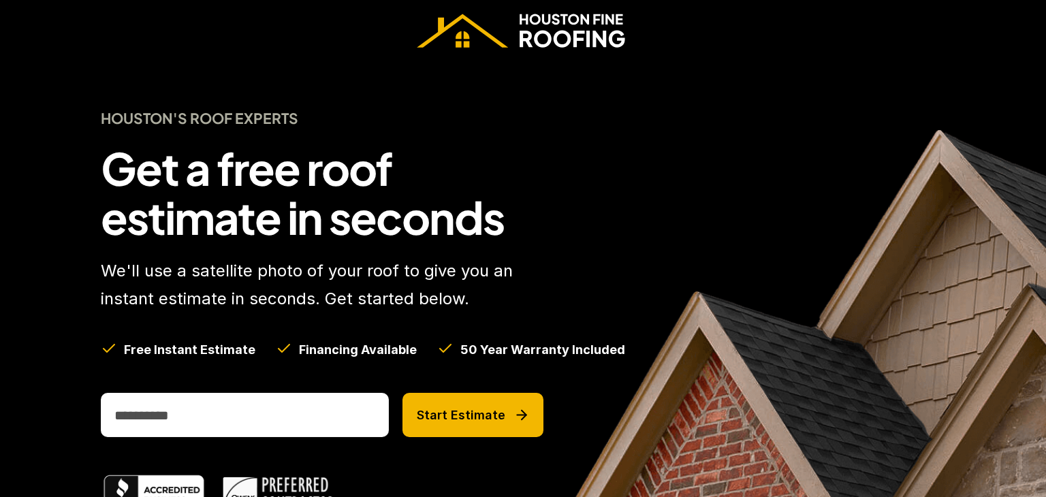 Image resolution: width=1046 pixels, height=497 pixels. I want to click on h1: Get a free roof estimate in seconds, so click(322, 192).